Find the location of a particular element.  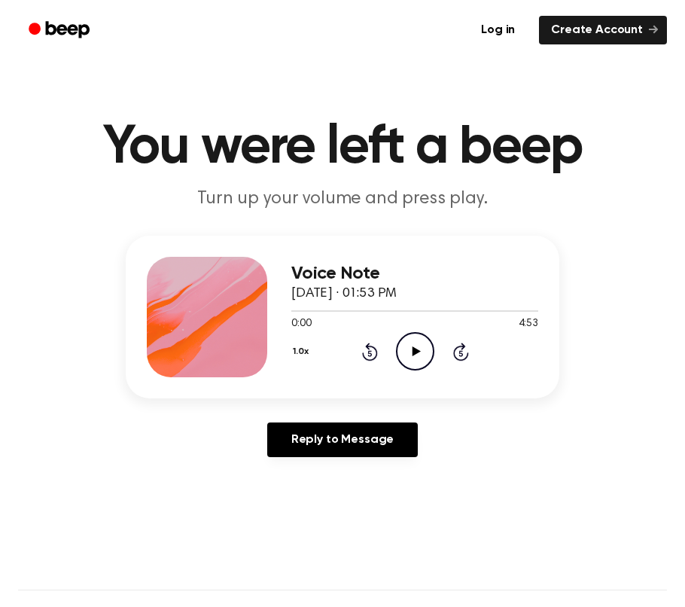

a: Log in is located at coordinates (498, 30).